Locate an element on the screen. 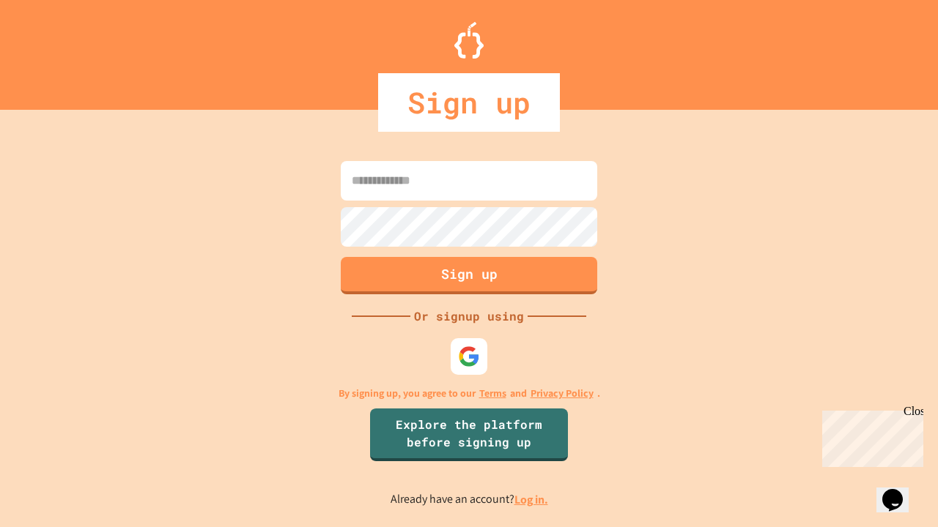  div: Chat with us now!Close is located at coordinates (53, 49).